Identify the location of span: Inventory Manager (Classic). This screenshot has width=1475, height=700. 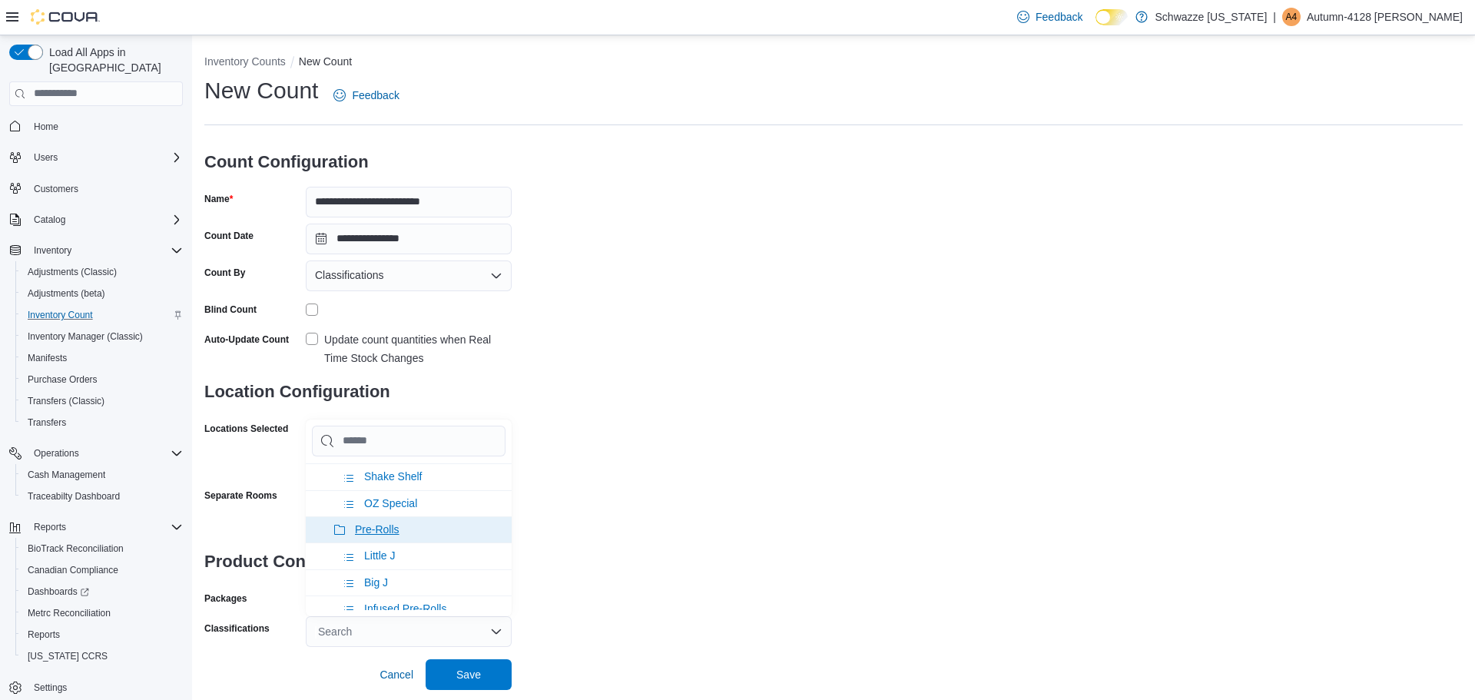
(102, 337).